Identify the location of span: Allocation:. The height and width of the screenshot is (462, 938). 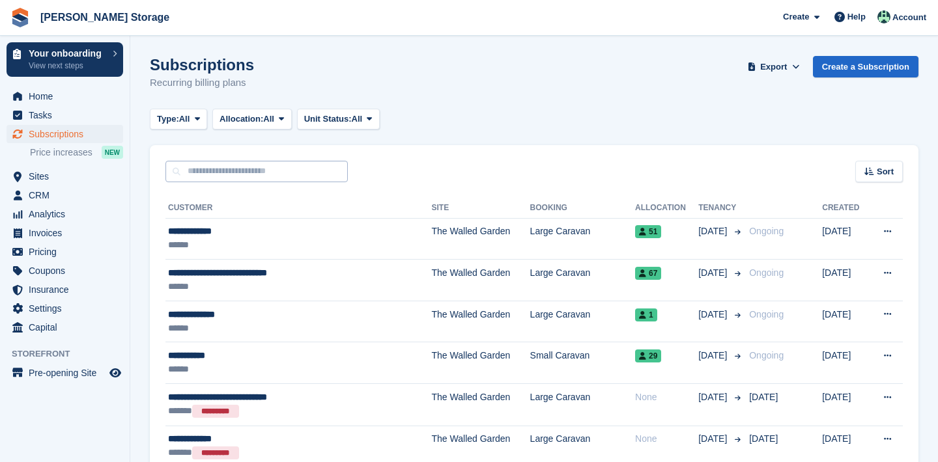
(241, 119).